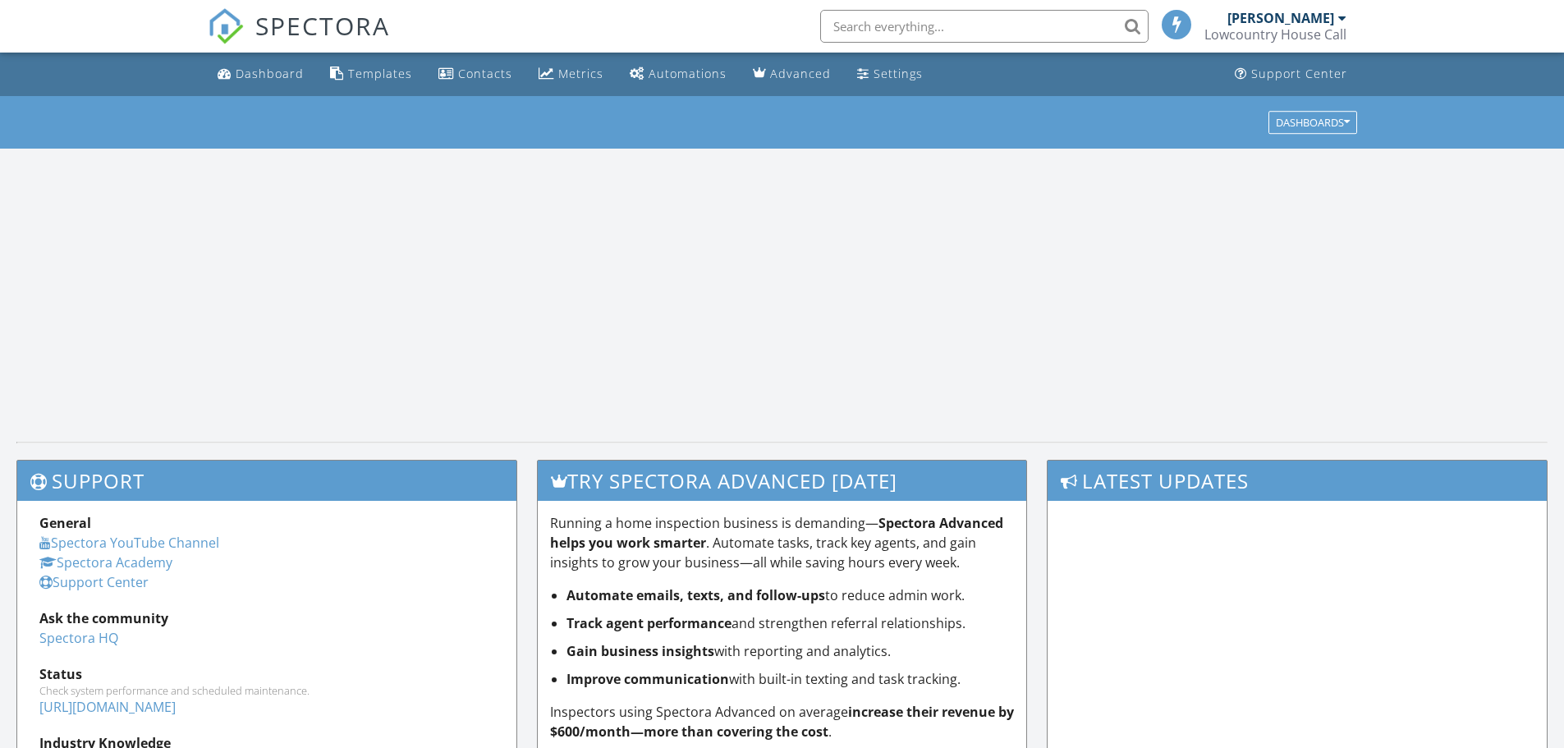 The height and width of the screenshot is (748, 1564). Describe the element at coordinates (1299, 73) in the screenshot. I see `div: Support Center` at that location.